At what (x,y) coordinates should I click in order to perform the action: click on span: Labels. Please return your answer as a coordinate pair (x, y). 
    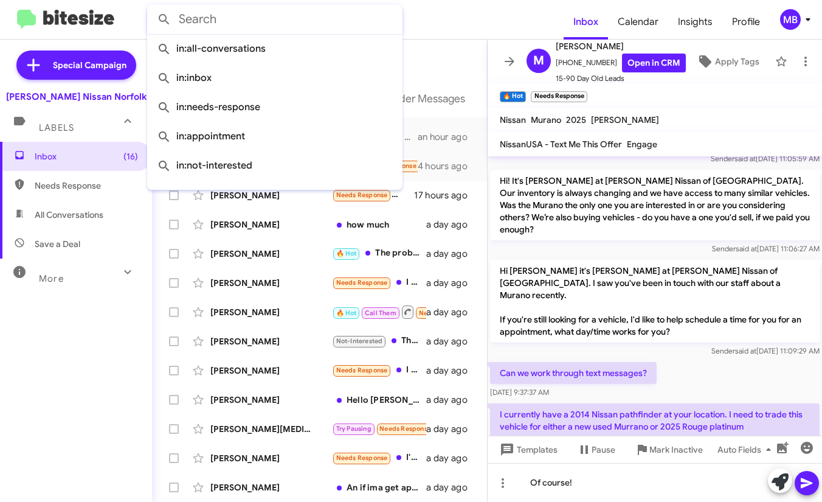
    Looking at the image, I should click on (57, 128).